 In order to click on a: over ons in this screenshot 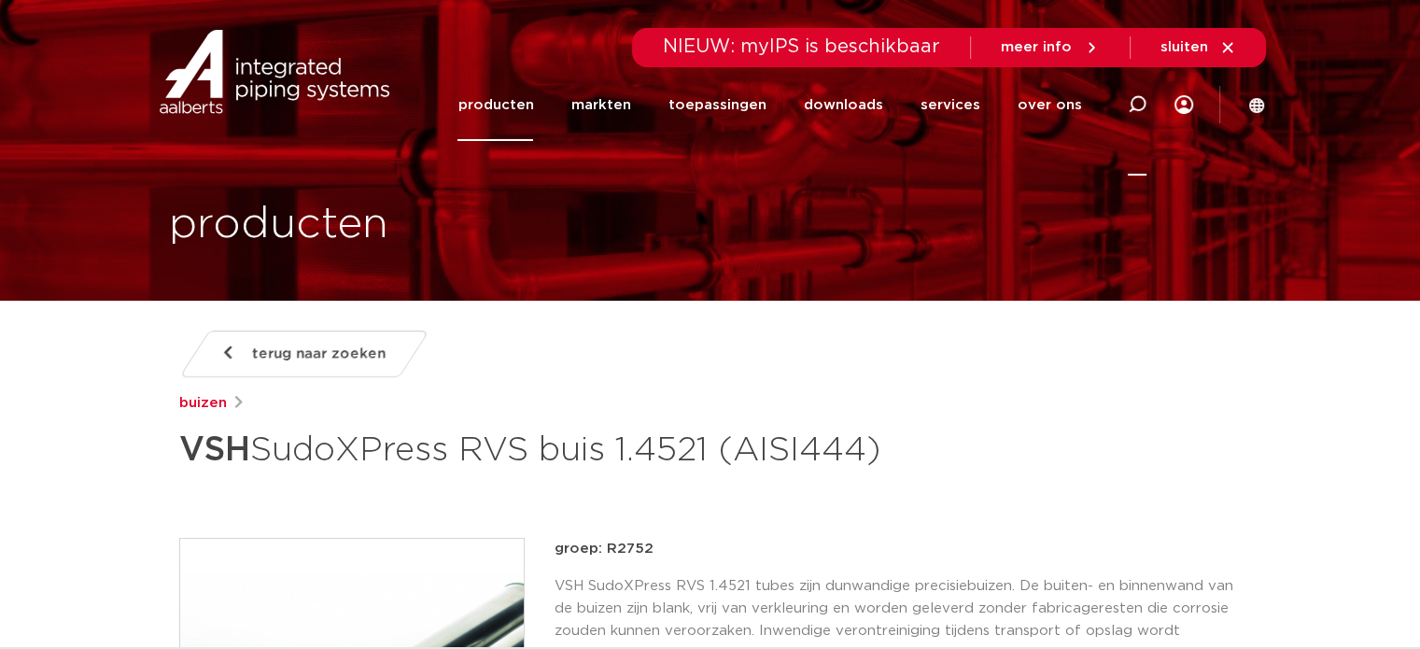, I will do `click(1049, 105)`.